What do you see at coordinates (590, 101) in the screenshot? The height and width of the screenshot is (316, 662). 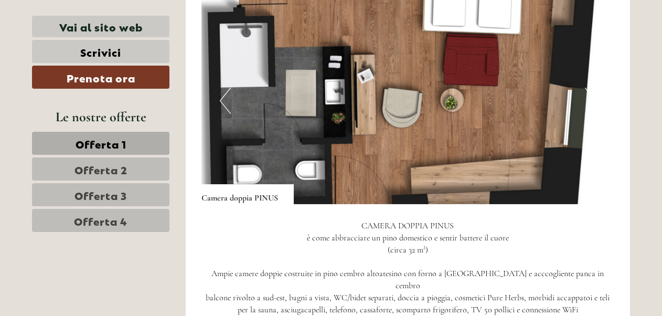 I see `button: Next` at bounding box center [590, 101].